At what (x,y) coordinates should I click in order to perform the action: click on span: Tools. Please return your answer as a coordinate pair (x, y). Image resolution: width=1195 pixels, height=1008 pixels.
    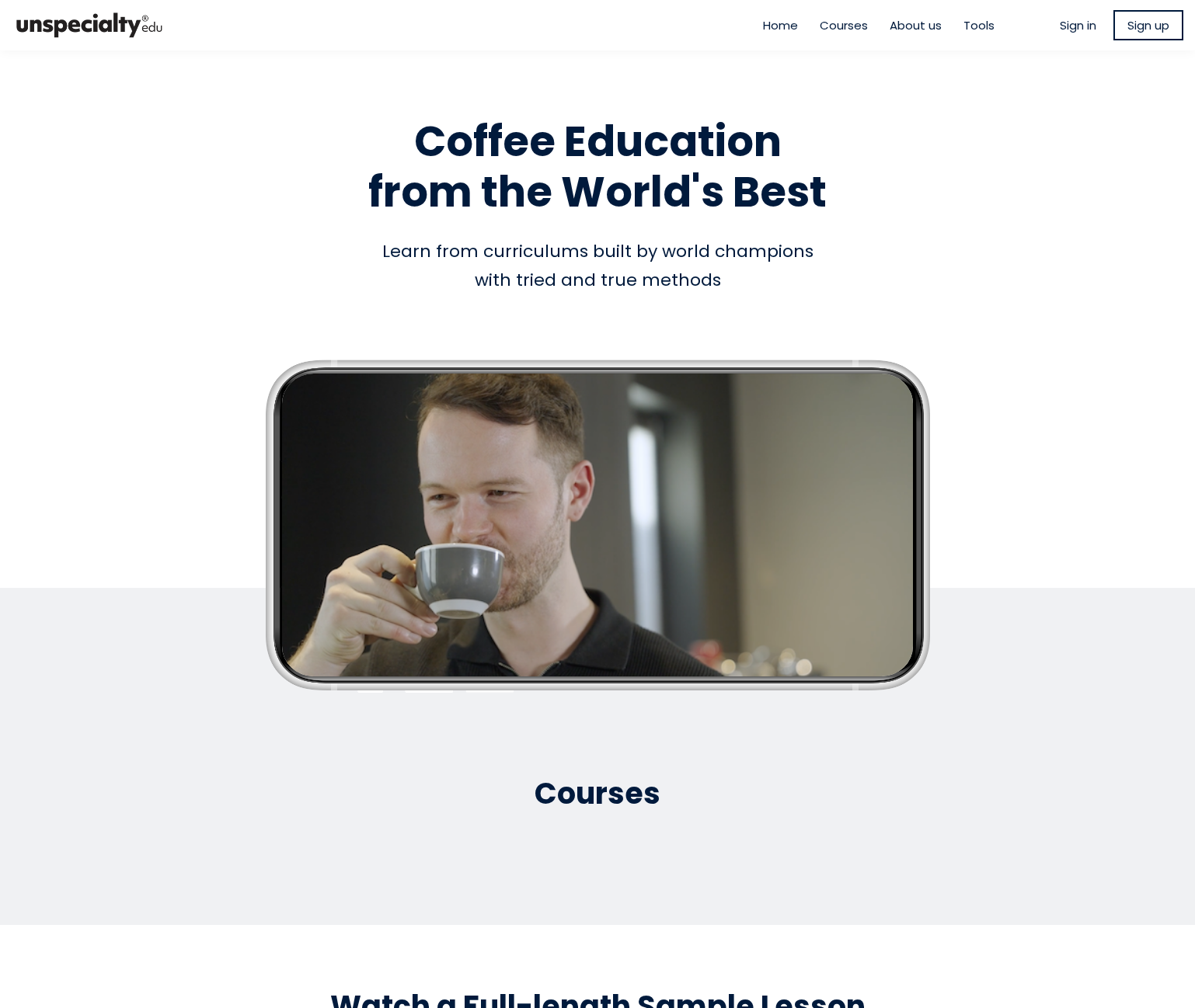
    Looking at the image, I should click on (979, 25).